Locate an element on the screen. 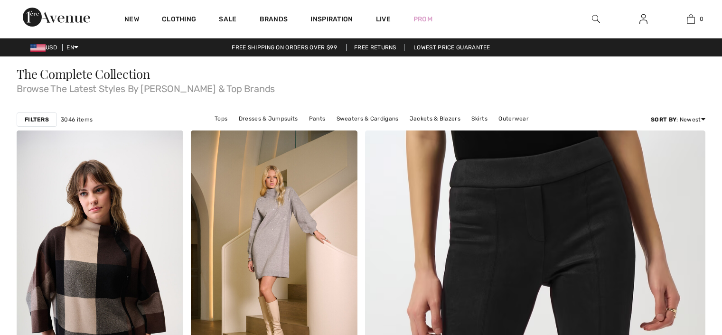 The width and height of the screenshot is (722, 335). a: Free shipping on orders over $99 is located at coordinates (284, 47).